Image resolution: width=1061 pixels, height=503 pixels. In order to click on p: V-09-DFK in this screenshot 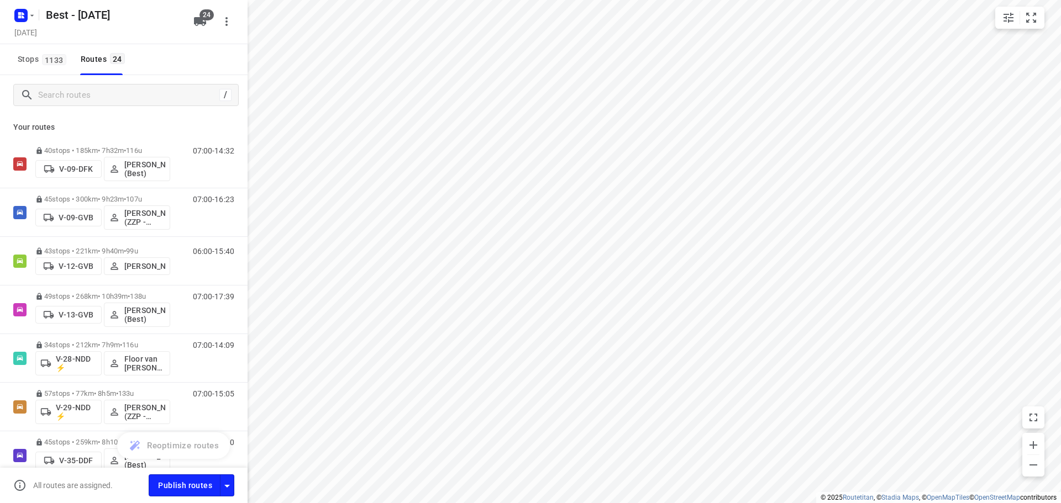, I will do `click(76, 169)`.